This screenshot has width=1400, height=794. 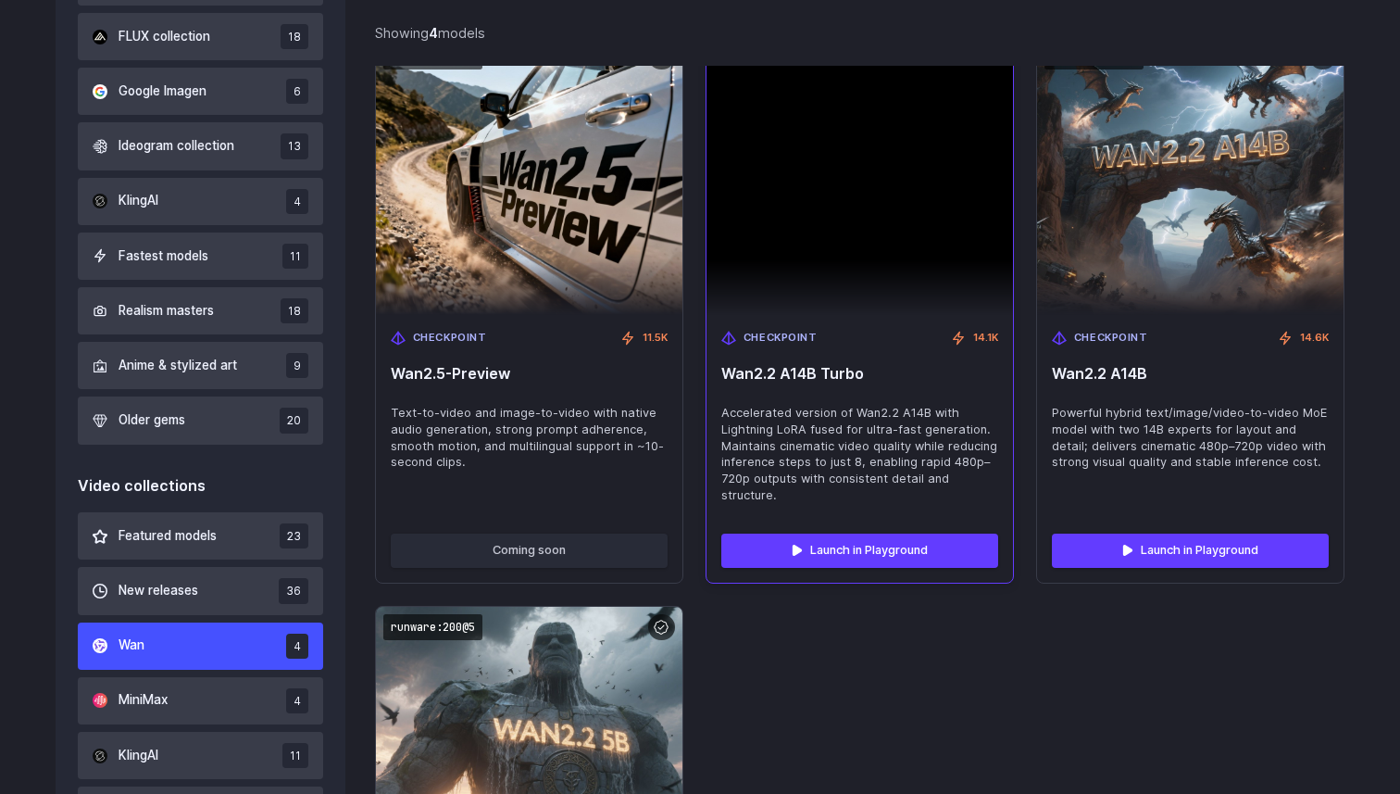 I want to click on div: Showing models, so click(x=430, y=32).